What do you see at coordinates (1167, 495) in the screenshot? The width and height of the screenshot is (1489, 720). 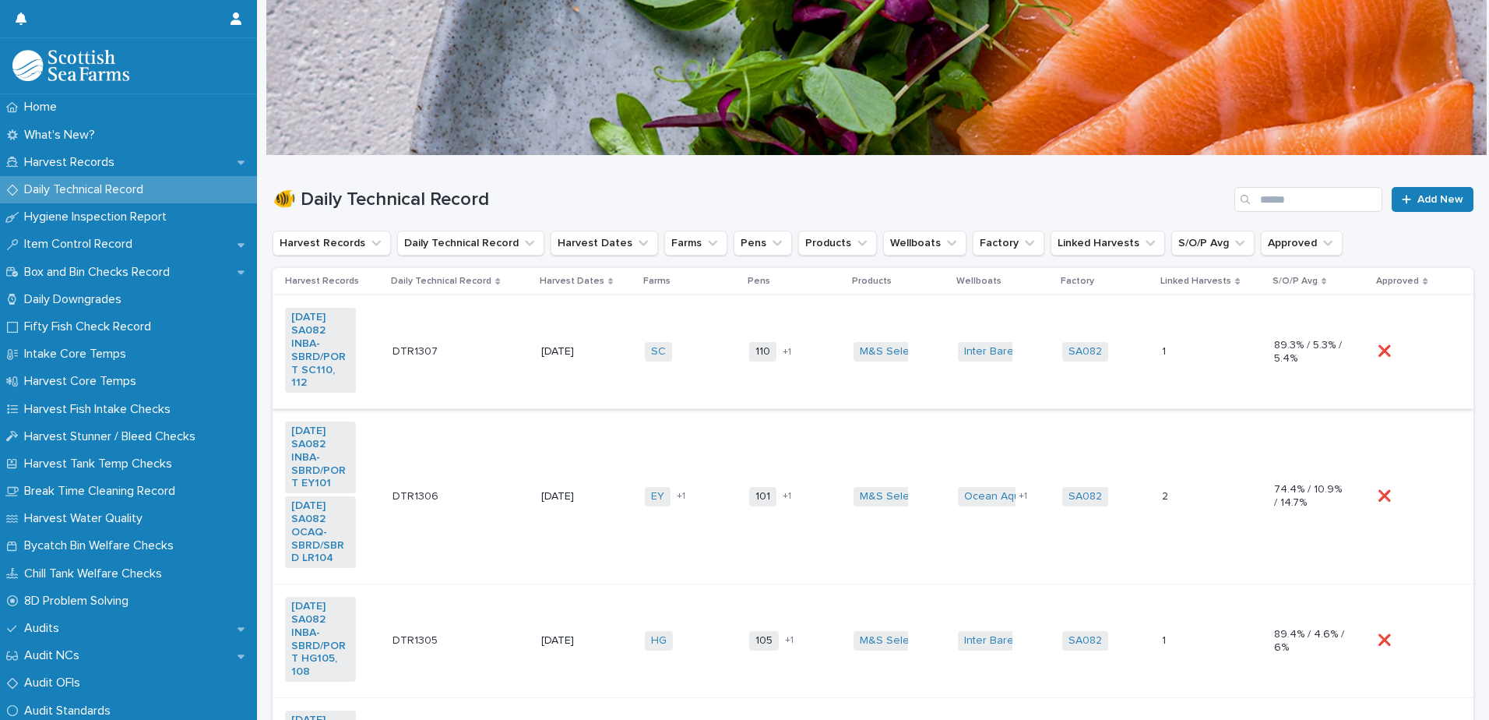 I see `p: 2` at bounding box center [1167, 495].